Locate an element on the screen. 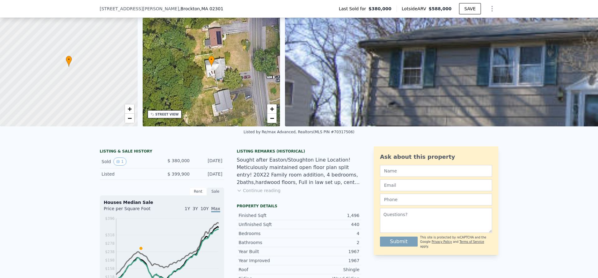 The image size is (598, 278). span: $380,000 is located at coordinates (380, 9).